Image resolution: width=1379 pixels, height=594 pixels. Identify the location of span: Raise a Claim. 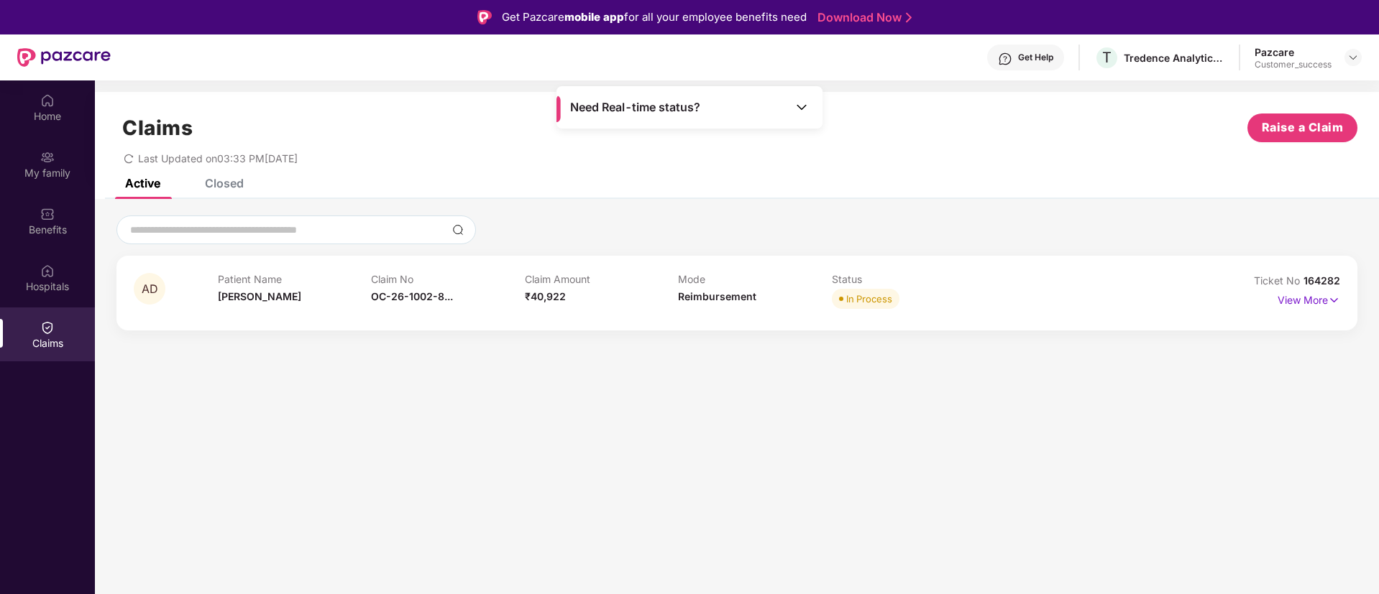
(1302, 127).